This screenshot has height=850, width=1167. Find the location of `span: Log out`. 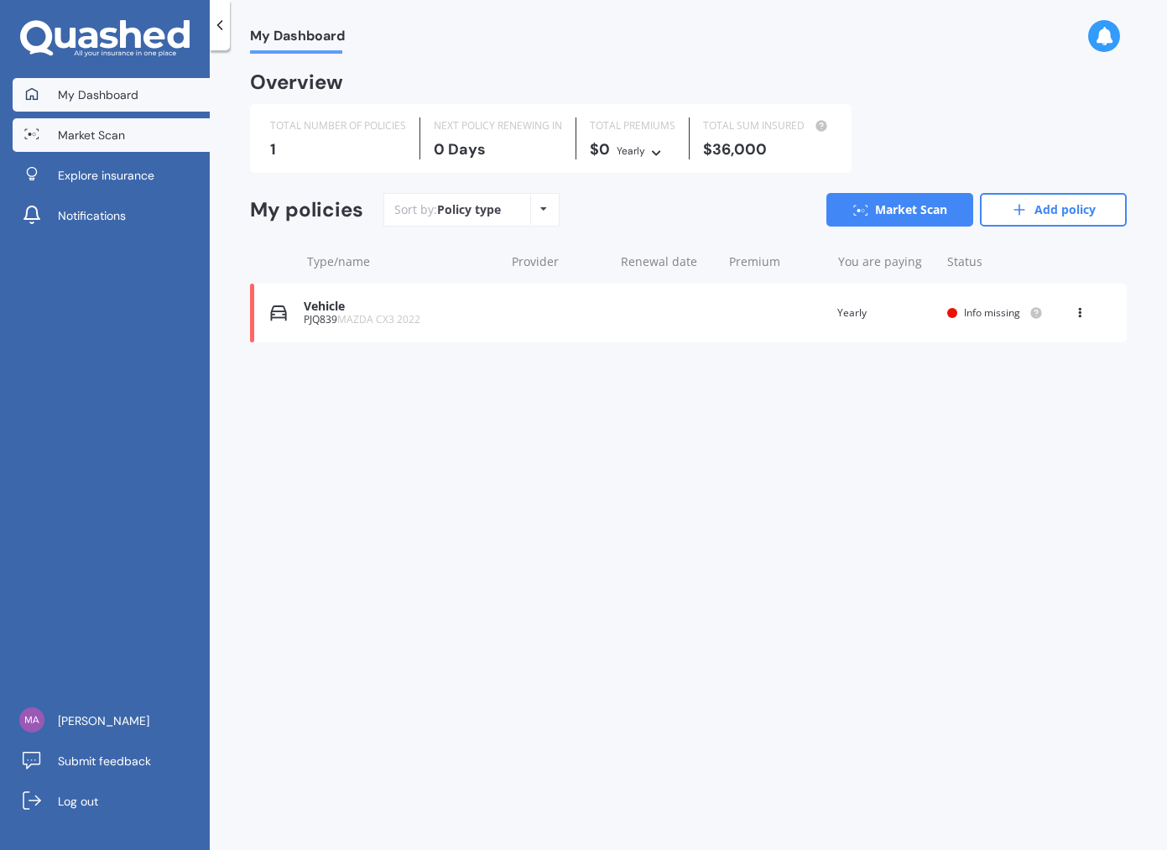

span: Log out is located at coordinates (78, 801).